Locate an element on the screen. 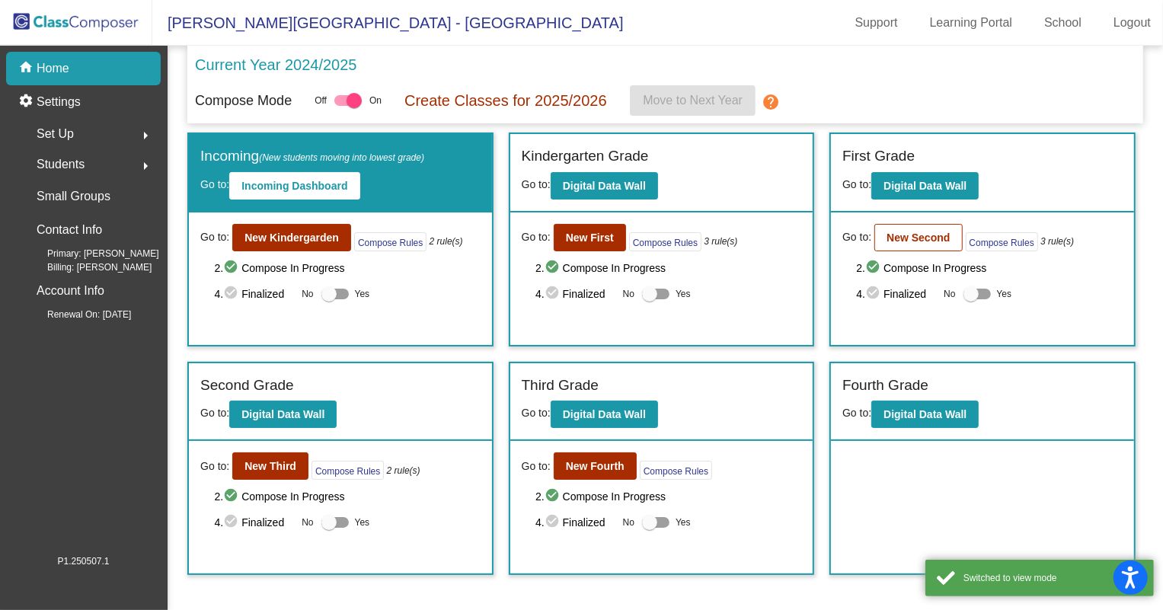  p: Home is located at coordinates (53, 69).